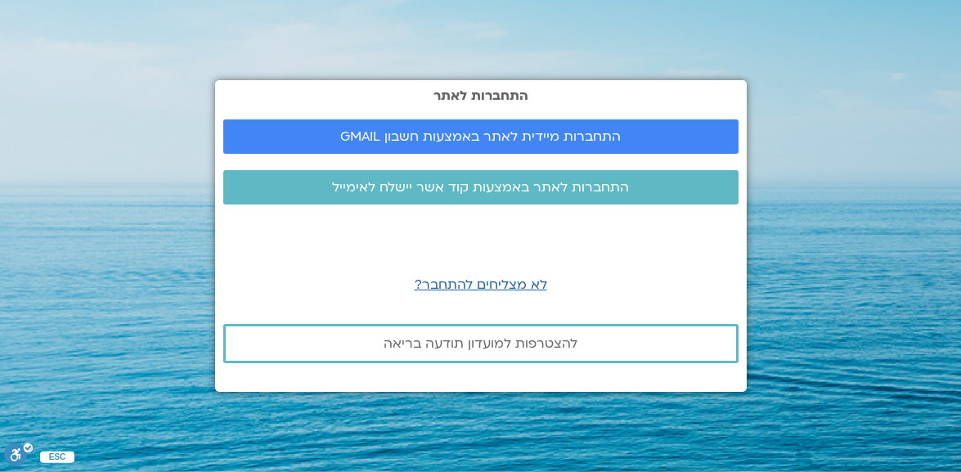  What do you see at coordinates (481, 187) in the screenshot?
I see `a: התחברות לאתר באמצעות קוד אשר יישלח לאימייל` at bounding box center [481, 187].